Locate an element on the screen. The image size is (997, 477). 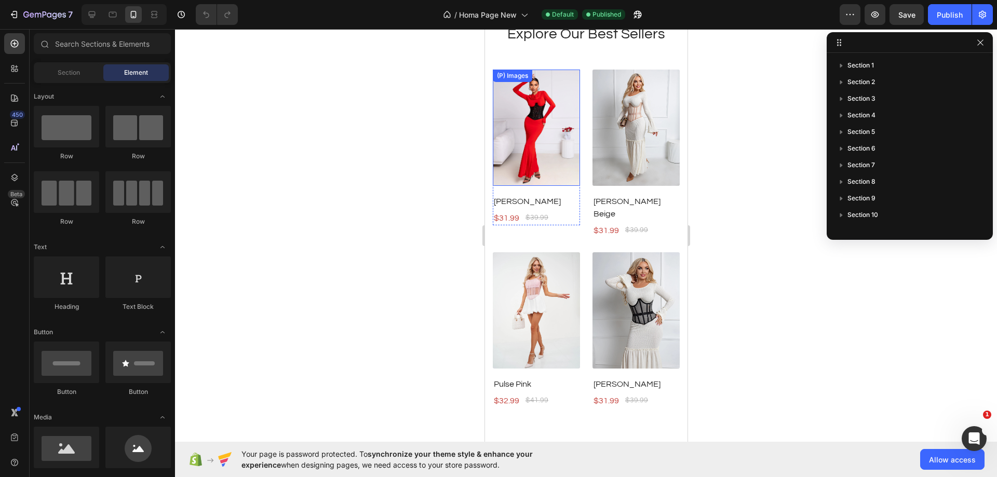
div: (P) Images is located at coordinates (28, 47).